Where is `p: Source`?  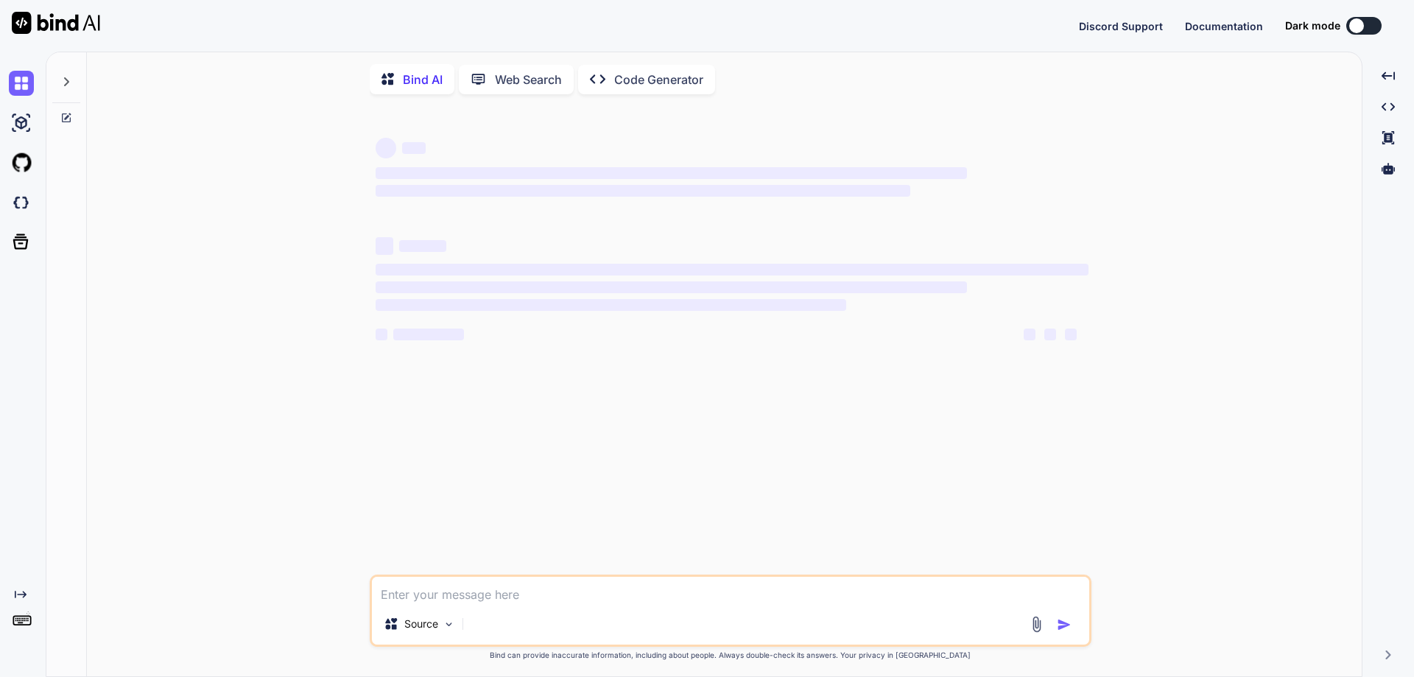 p: Source is located at coordinates (421, 624).